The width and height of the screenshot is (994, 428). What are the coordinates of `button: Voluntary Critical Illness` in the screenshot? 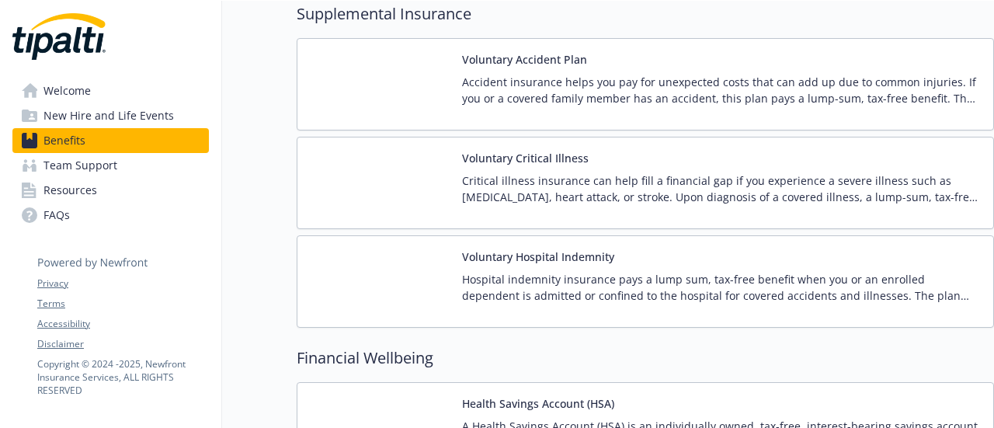 It's located at (525, 158).